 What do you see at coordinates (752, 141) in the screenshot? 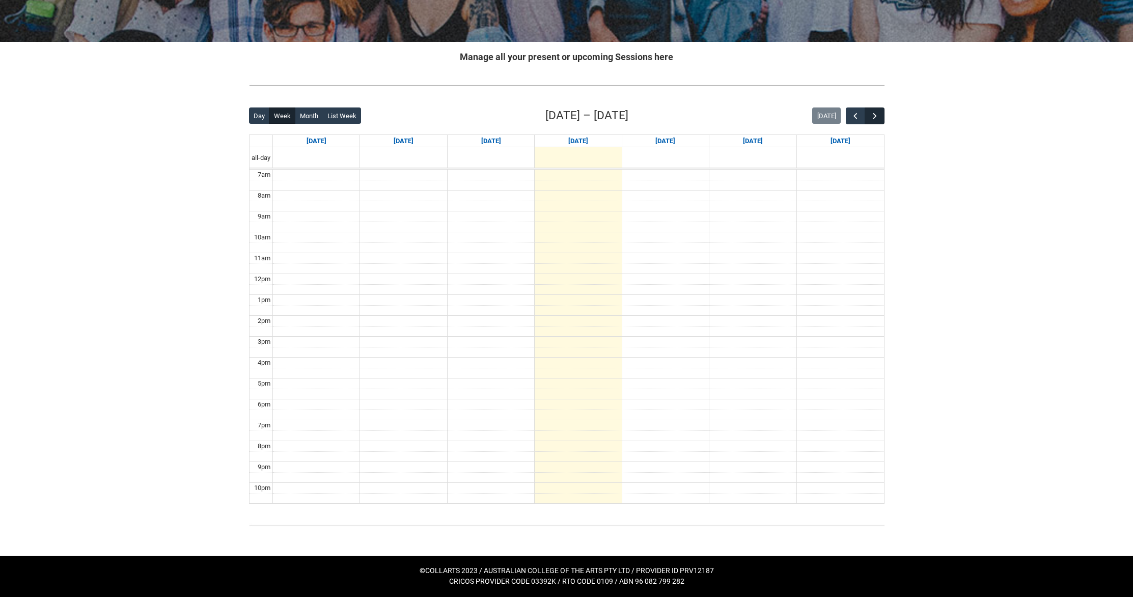
I see `a: Go to September 12, 2025` at bounding box center [752, 141].